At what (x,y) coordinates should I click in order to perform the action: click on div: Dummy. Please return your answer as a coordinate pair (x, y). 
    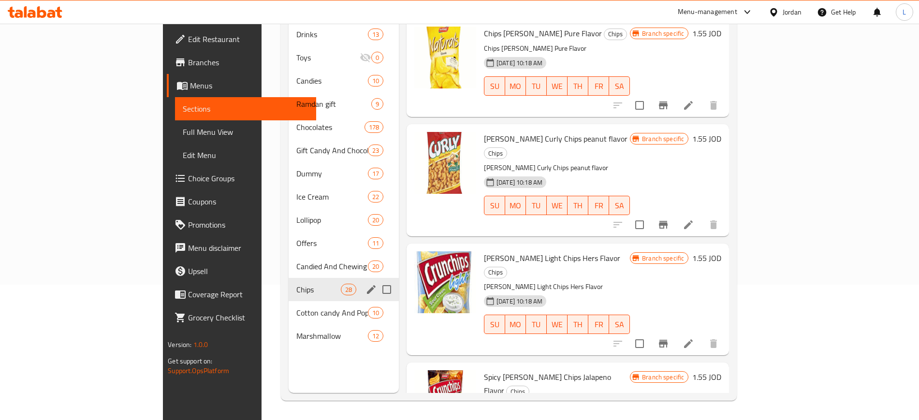
    Looking at the image, I should click on (332, 174).